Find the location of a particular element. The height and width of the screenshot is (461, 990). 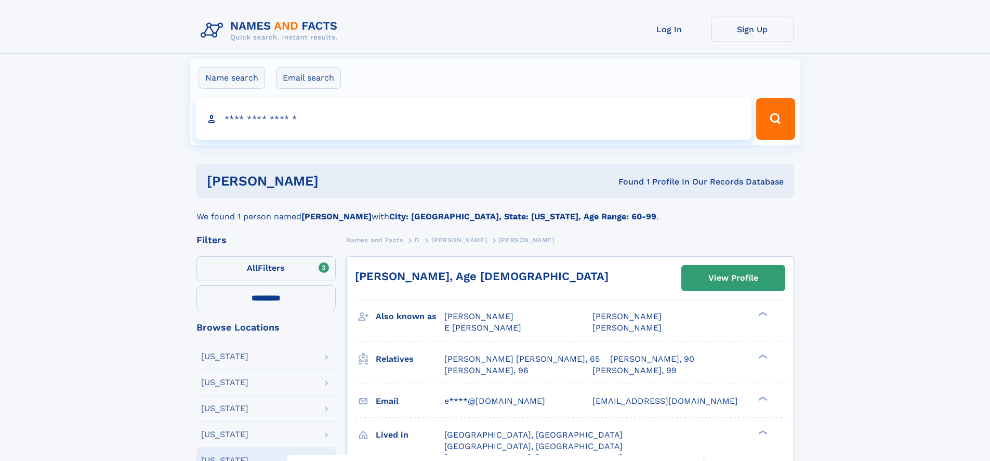

div: View Profile is located at coordinates (733, 278).